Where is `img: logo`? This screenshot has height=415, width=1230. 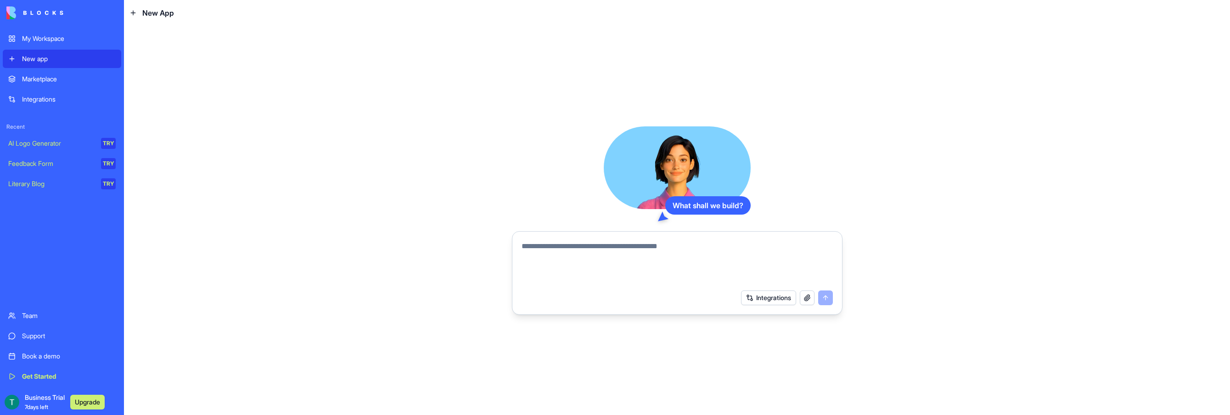 img: logo is located at coordinates (35, 13).